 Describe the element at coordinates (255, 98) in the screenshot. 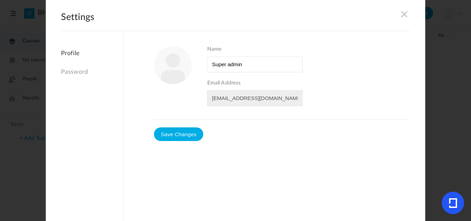

I see `input: Email Address` at that location.